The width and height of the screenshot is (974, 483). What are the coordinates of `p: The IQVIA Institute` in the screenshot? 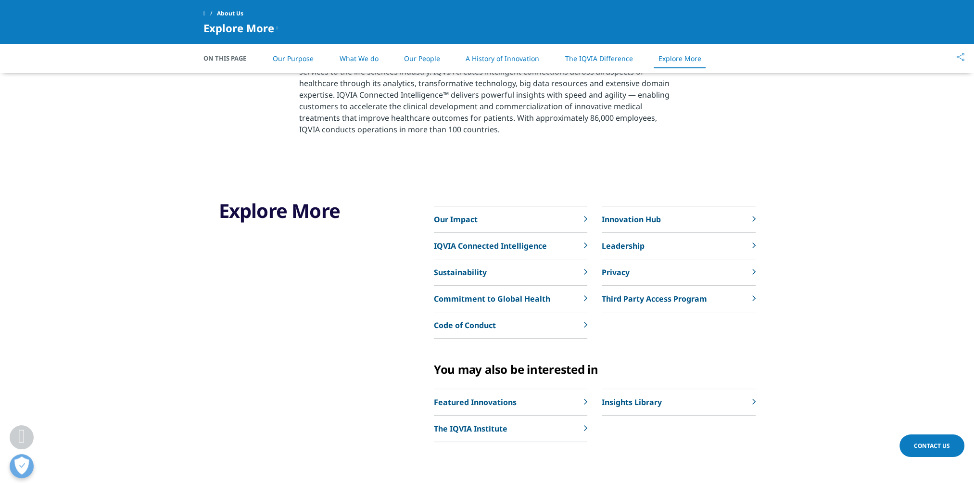 It's located at (471, 429).